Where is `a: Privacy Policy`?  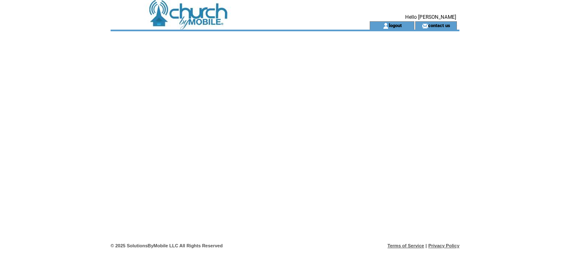 a: Privacy Policy is located at coordinates (444, 246).